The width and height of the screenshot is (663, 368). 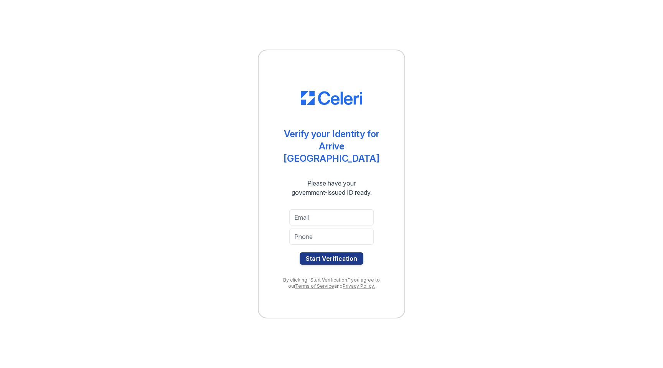 What do you see at coordinates (332, 98) in the screenshot?
I see `img: CE_Logo_Blue-a8612792a0a2168367f1c8372b55b34899dd931a85d93a1a3d3e32e68fde9ad4.png` at bounding box center [332, 98].